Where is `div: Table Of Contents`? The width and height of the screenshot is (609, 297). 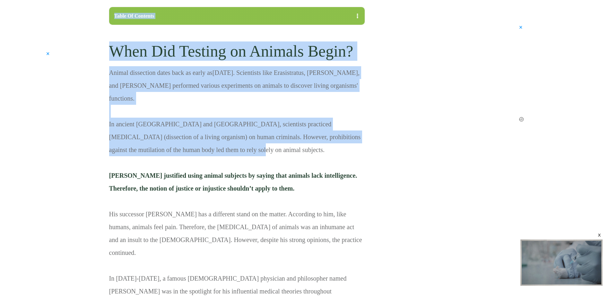
div: Table Of Contents is located at coordinates (233, 16).